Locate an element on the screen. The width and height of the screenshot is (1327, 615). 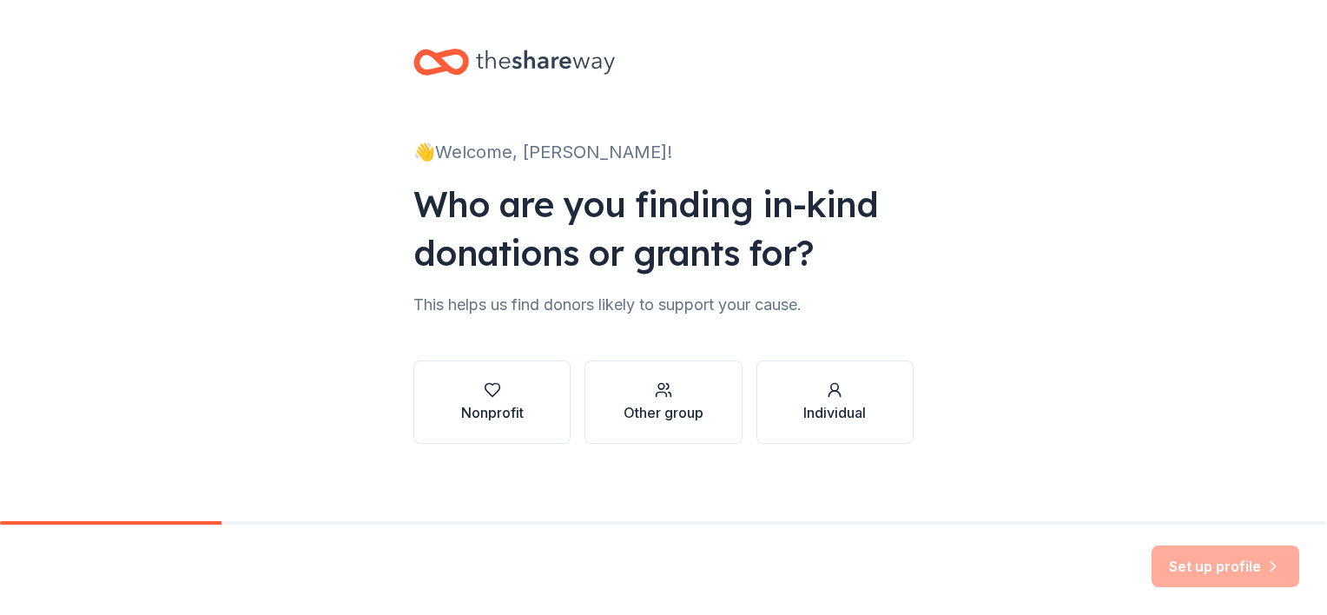
button: Other group is located at coordinates (663, 402).